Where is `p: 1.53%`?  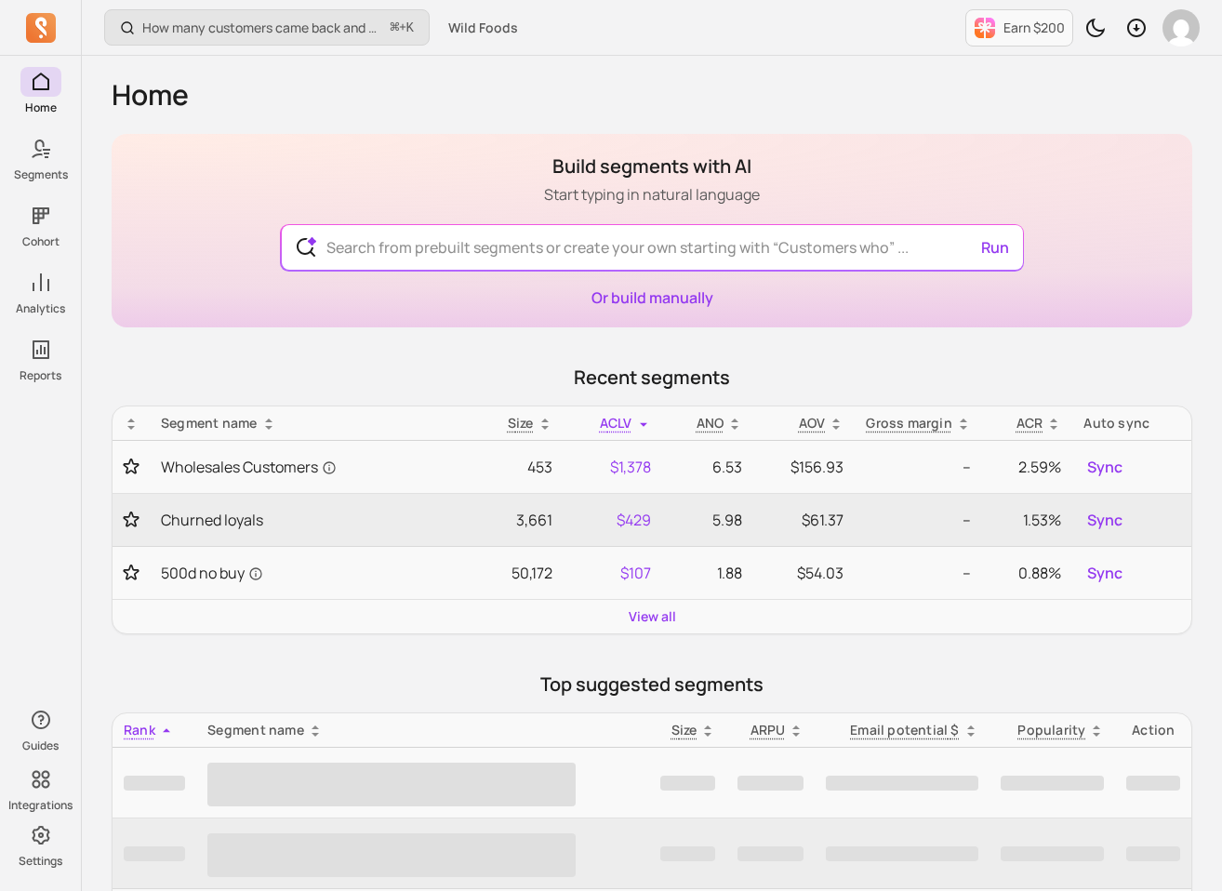 p: 1.53% is located at coordinates (1028, 520).